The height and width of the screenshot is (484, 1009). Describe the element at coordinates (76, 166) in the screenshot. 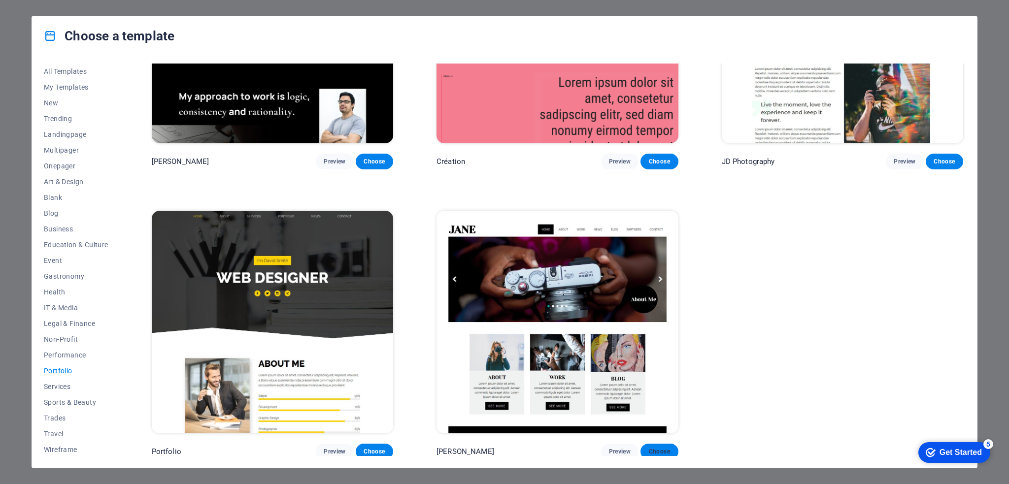

I see `button: Onepager` at that location.